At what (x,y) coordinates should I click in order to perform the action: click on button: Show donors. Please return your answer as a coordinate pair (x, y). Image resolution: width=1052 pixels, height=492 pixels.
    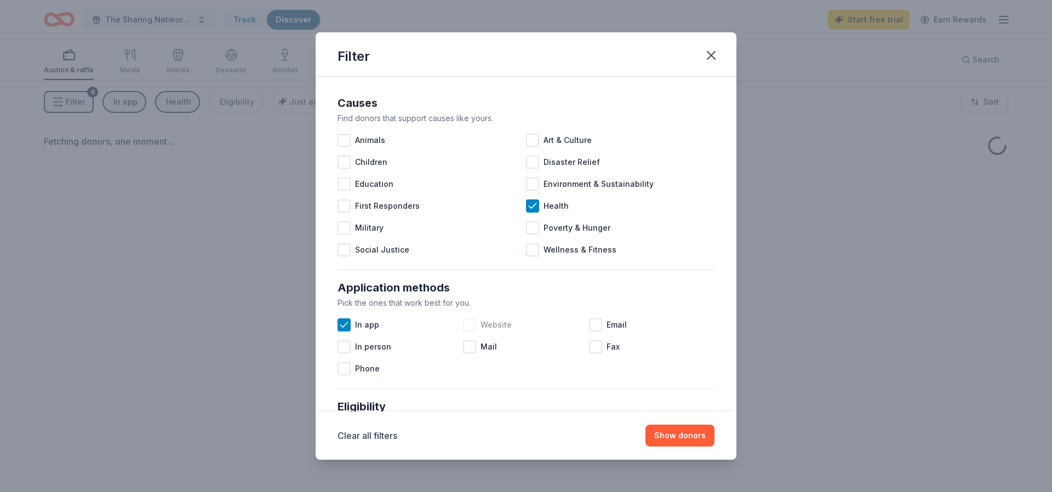
    Looking at the image, I should click on (680, 436).